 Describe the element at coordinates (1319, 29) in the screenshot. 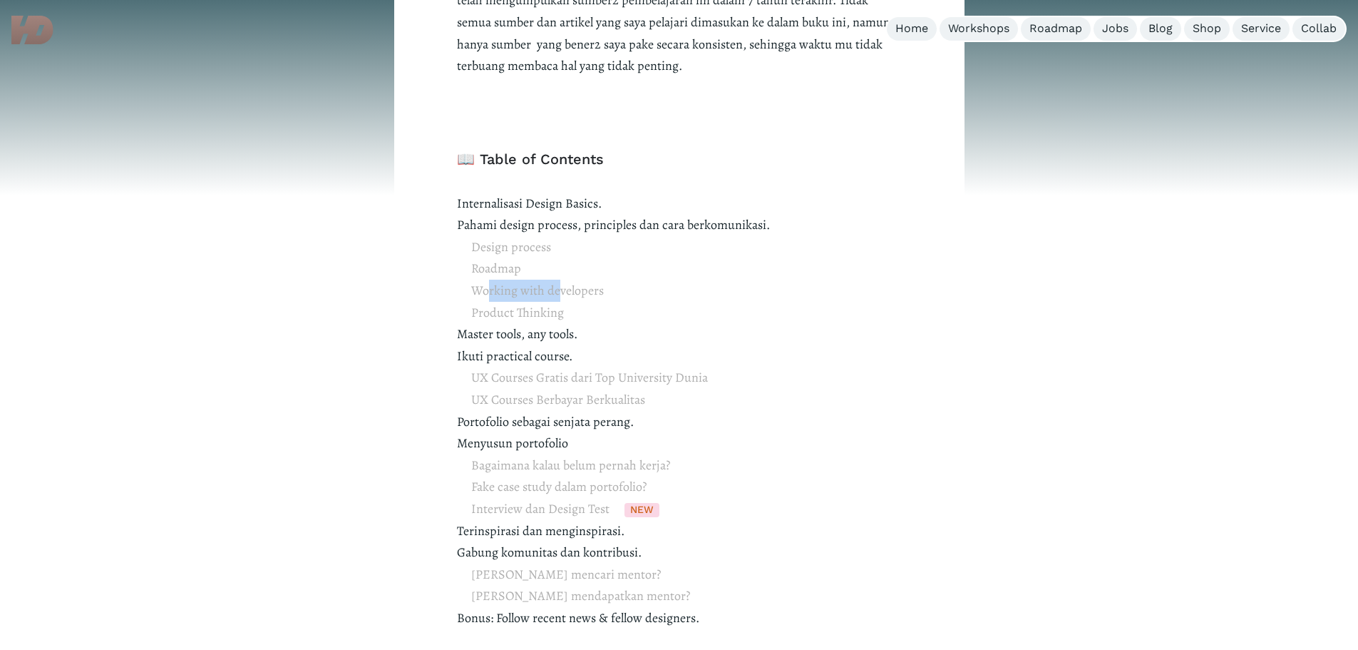

I see `a: Collab` at that location.